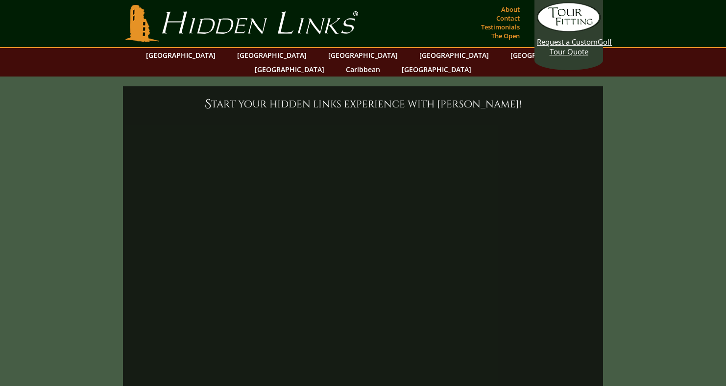 The image size is (726, 386). What do you see at coordinates (511, 9) in the screenshot?
I see `a: About` at bounding box center [511, 9].